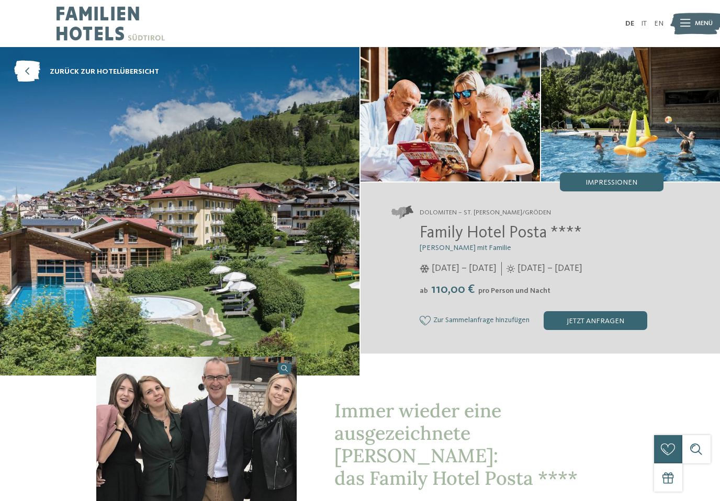  What do you see at coordinates (424, 291) in the screenshot?
I see `span: ab` at bounding box center [424, 291].